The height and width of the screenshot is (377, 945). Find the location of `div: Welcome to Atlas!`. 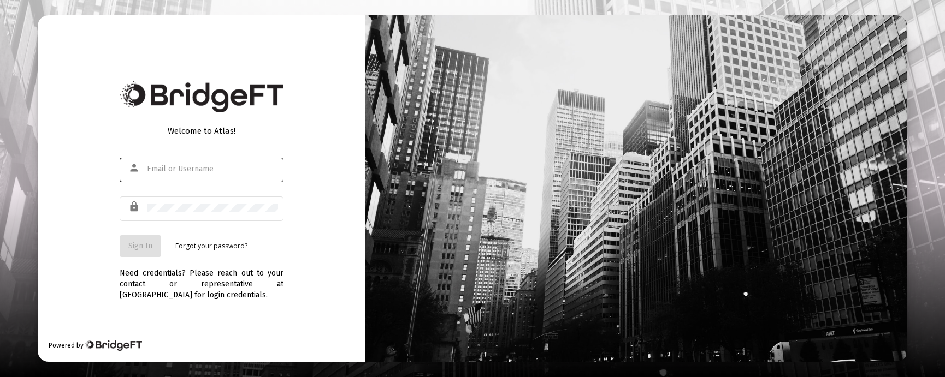

div: Welcome to Atlas! is located at coordinates (202, 131).